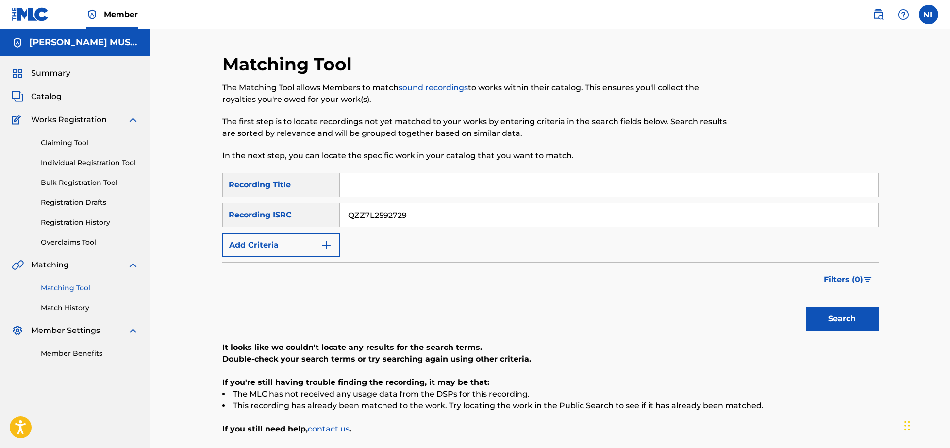  What do you see at coordinates (17, 43) in the screenshot?
I see `img: Accounts` at bounding box center [17, 43].